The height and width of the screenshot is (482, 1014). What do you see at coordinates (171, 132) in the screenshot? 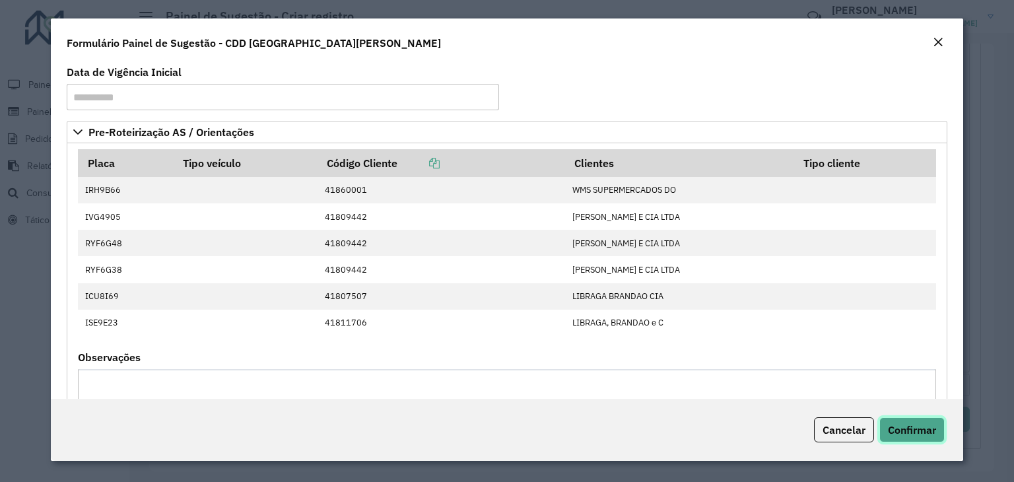
I see `span: Pre-Roteirização AS / Orientações` at bounding box center [171, 132].